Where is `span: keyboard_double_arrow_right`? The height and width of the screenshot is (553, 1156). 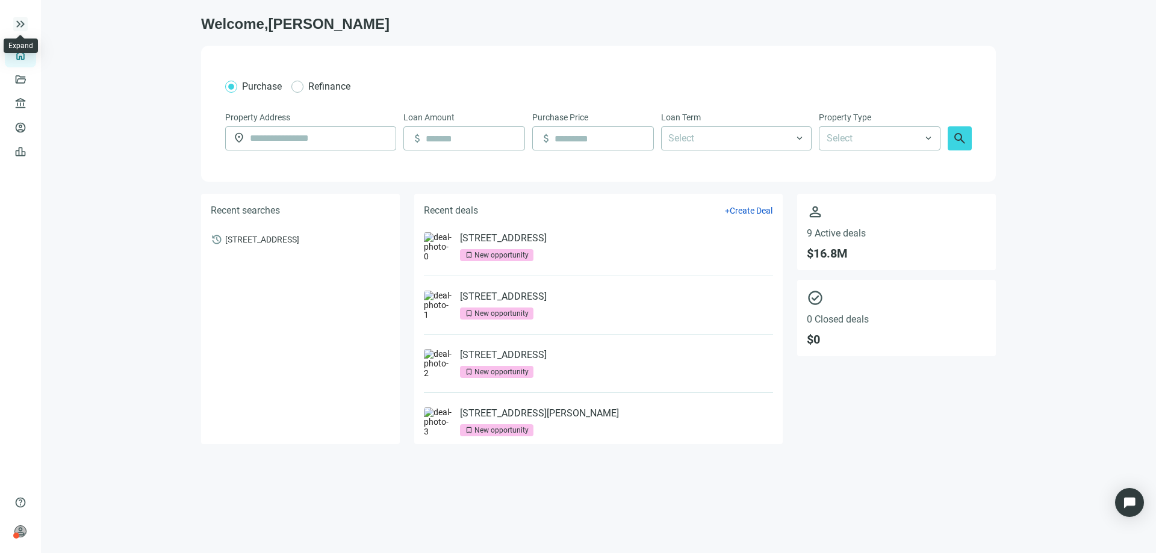
span: keyboard_double_arrow_right is located at coordinates (20, 24).